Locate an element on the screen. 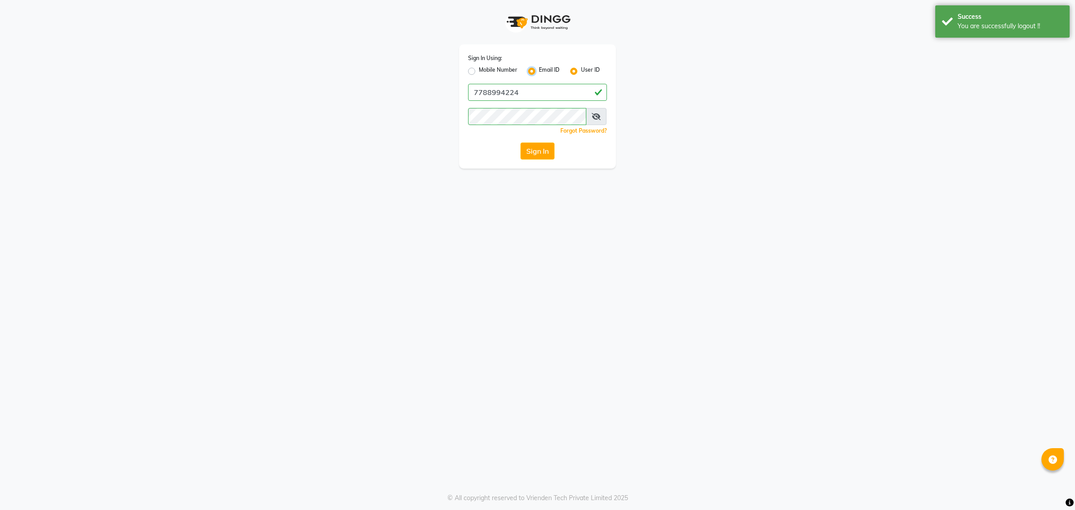  label: Sign In Using: is located at coordinates (485, 58).